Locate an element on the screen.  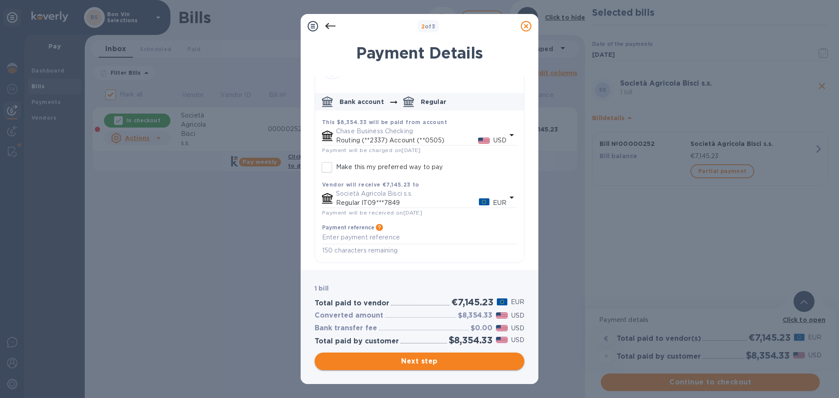
span: 2 is located at coordinates (423, 26).